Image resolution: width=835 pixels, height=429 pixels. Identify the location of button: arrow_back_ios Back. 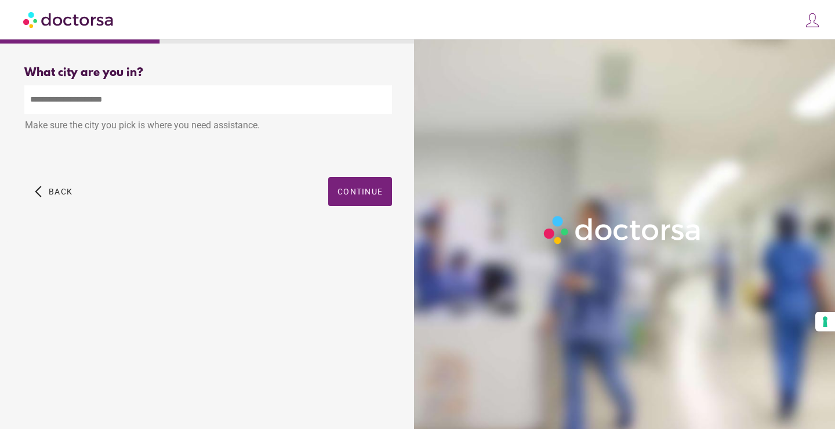
(53, 191).